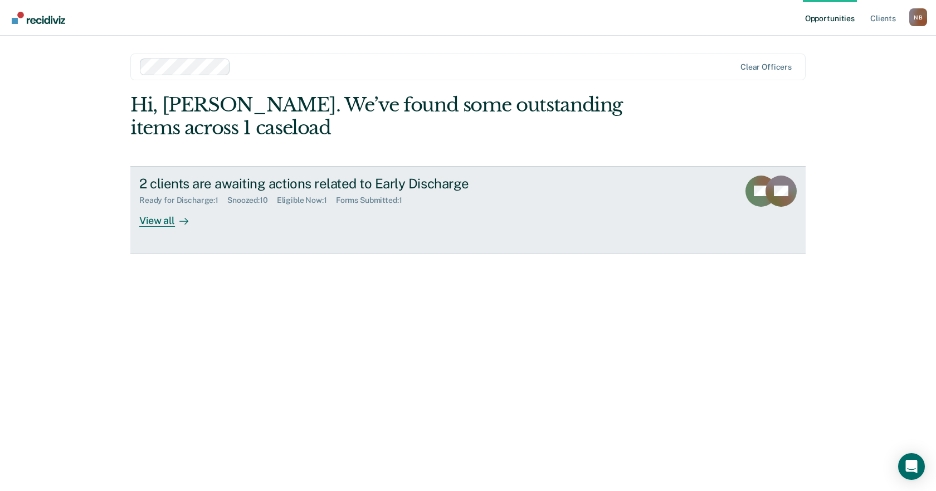 This screenshot has height=491, width=936. What do you see at coordinates (766, 67) in the screenshot?
I see `div: Clear officers` at bounding box center [766, 67].